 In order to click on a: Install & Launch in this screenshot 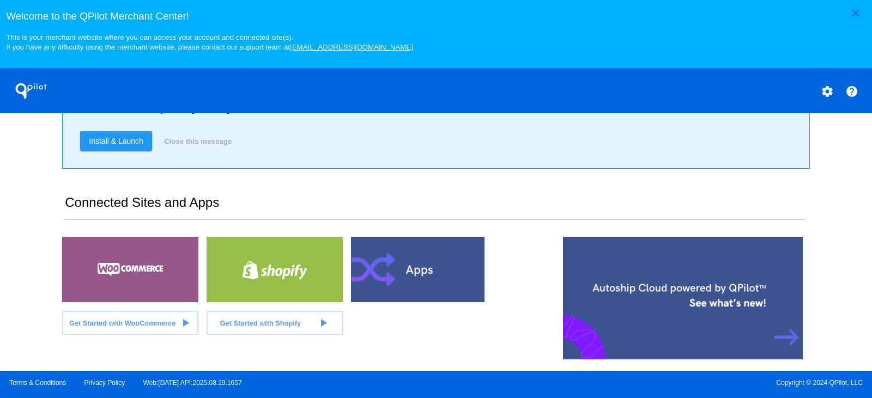, I will do `click(116, 141)`.